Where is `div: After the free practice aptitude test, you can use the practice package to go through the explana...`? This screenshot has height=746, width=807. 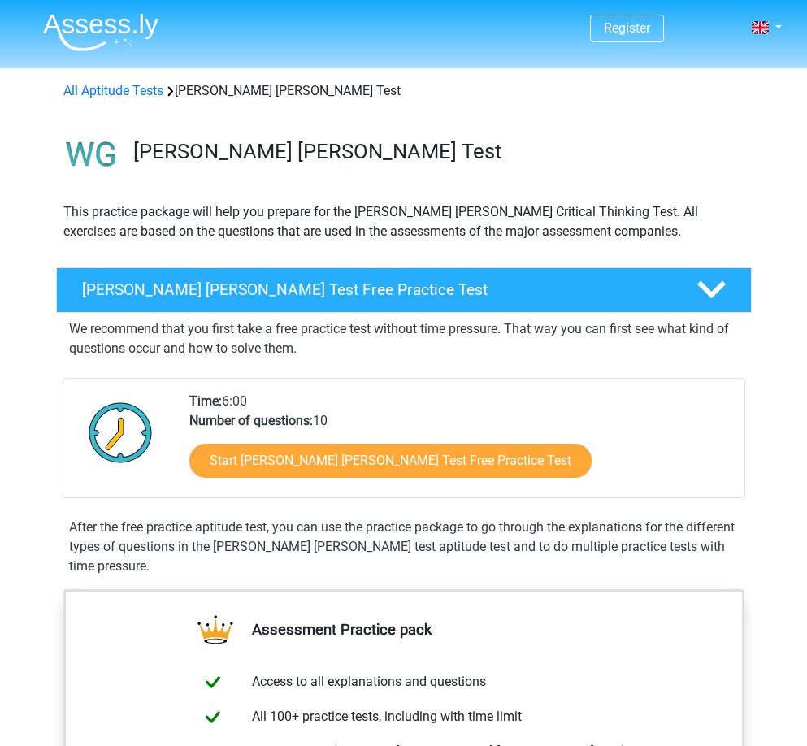
div: After the free practice aptitude test, you can use the practice package to go through the explana... is located at coordinates (404, 547).